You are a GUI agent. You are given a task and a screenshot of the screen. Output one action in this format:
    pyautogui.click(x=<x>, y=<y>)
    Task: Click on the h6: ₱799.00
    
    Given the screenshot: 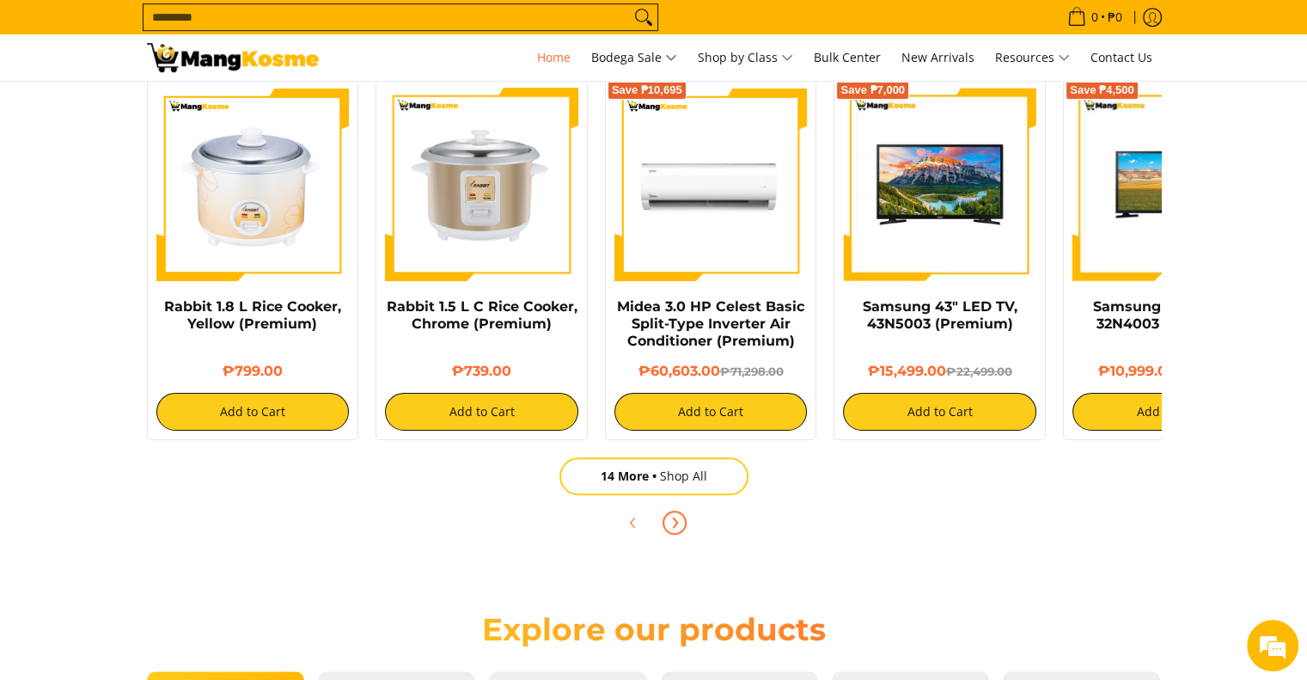 What is the action you would take?
    pyautogui.click(x=253, y=371)
    